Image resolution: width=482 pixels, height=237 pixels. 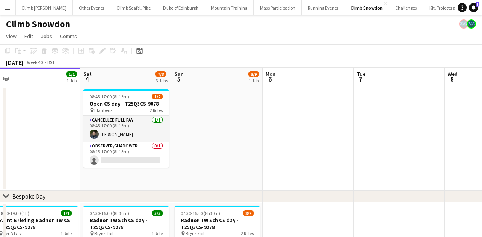 What do you see at coordinates (29, 36) in the screenshot?
I see `span: Edit` at bounding box center [29, 36].